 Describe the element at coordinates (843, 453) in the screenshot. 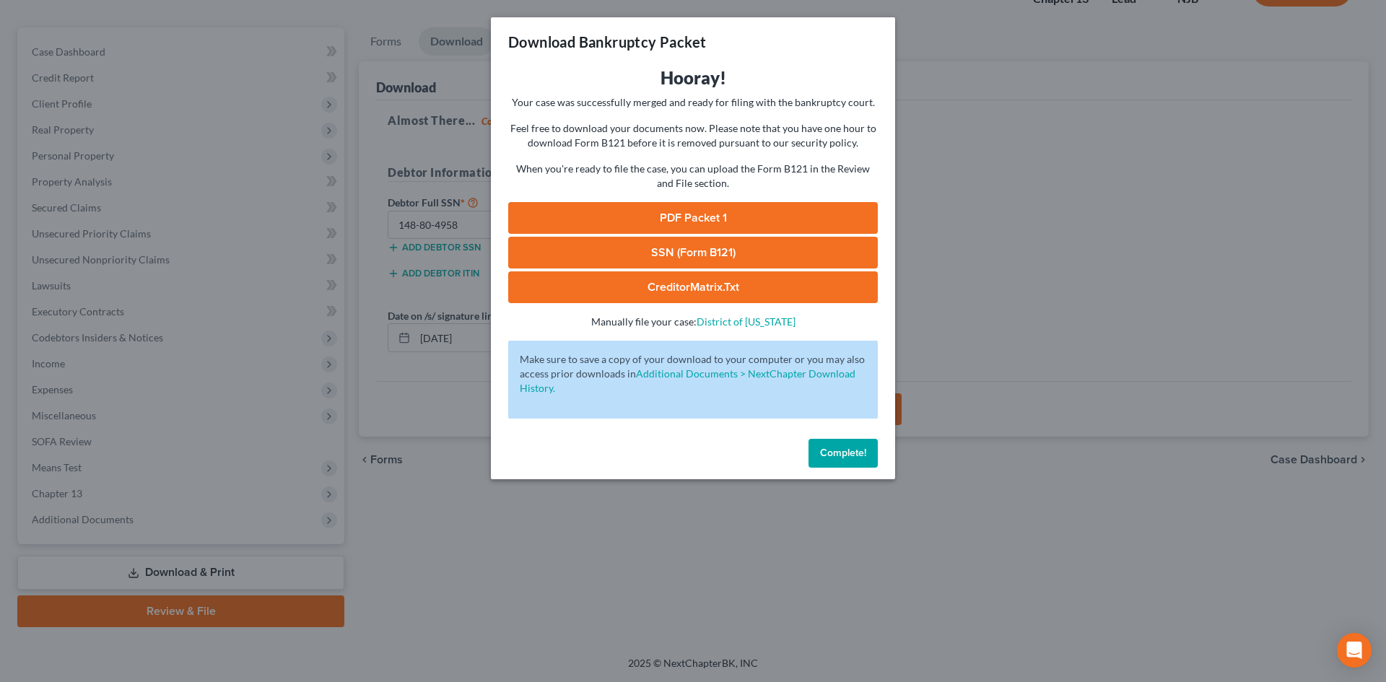

I see `button: Complete!` at that location.